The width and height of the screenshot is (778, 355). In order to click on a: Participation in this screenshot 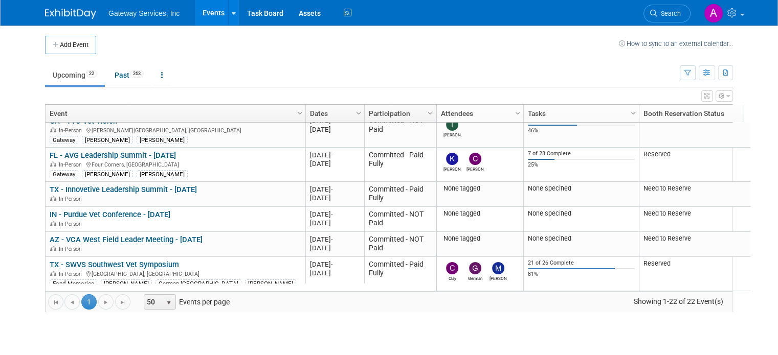, I will do `click(399, 114)`.